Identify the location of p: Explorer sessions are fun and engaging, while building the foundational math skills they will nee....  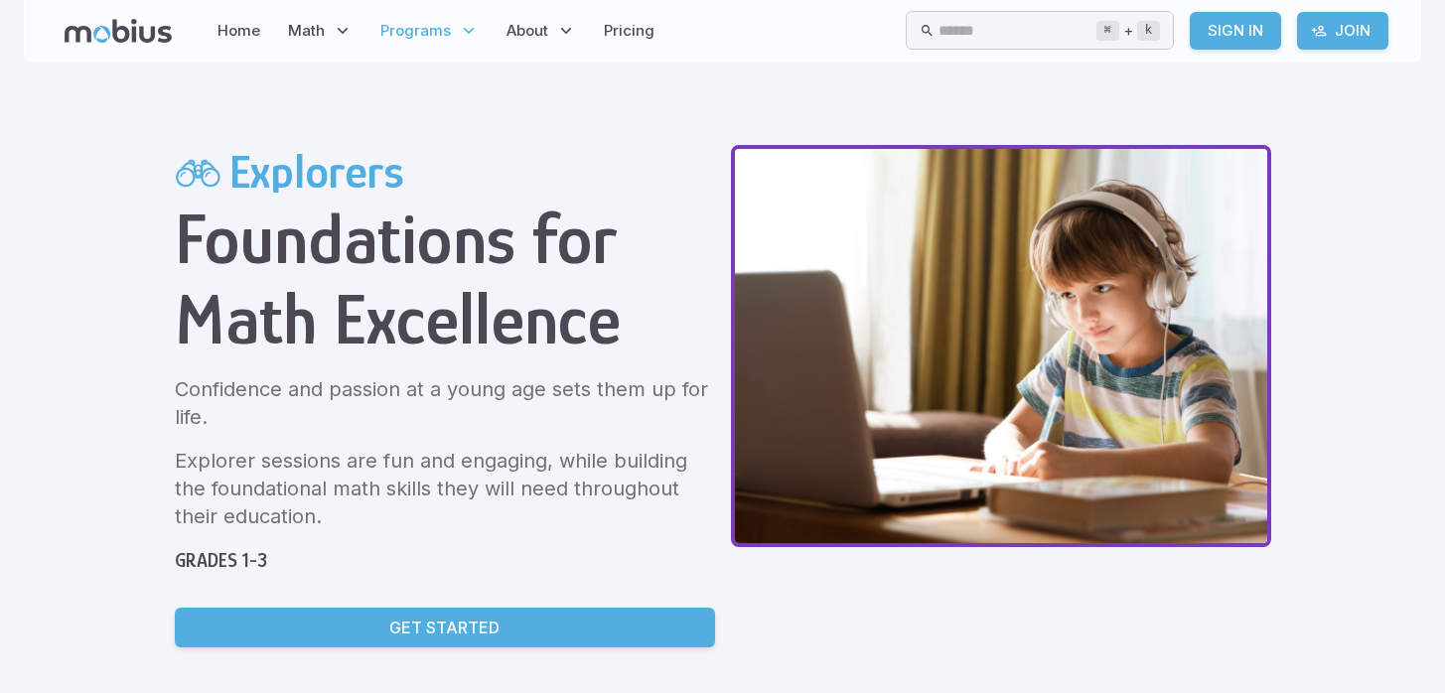
(445, 489).